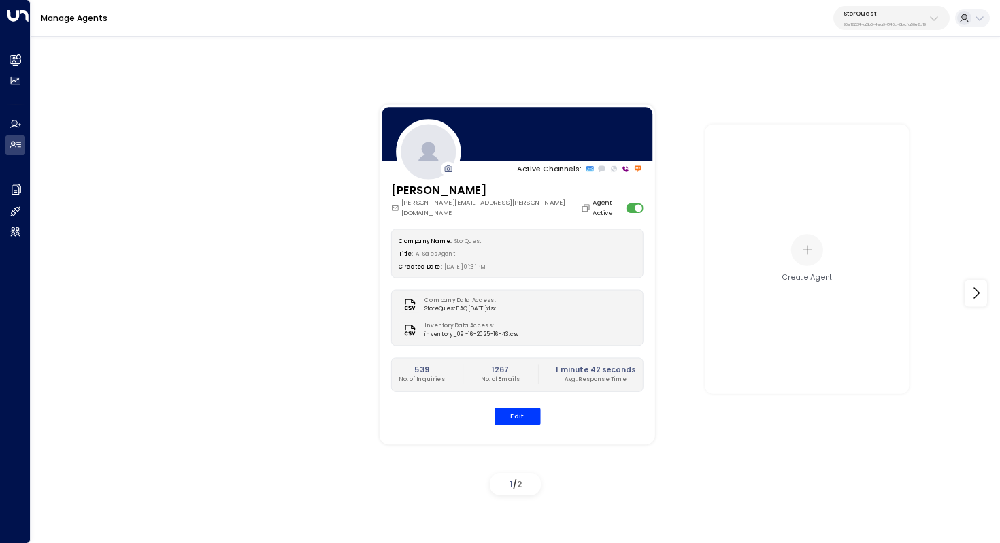  Describe the element at coordinates (422, 379) in the screenshot. I see `p: No. of Inquiries` at that location.